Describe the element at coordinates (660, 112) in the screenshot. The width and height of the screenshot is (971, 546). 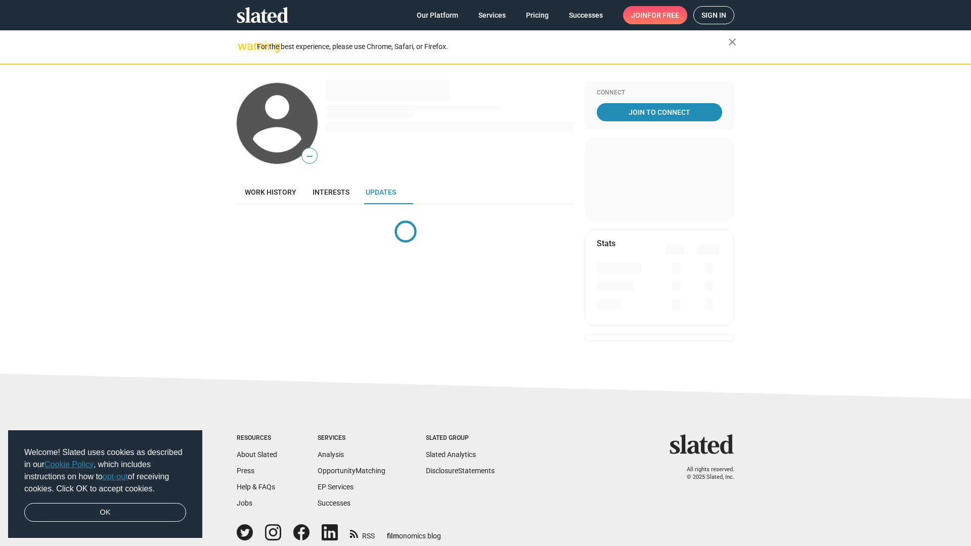
I see `span: Join To Connect` at that location.